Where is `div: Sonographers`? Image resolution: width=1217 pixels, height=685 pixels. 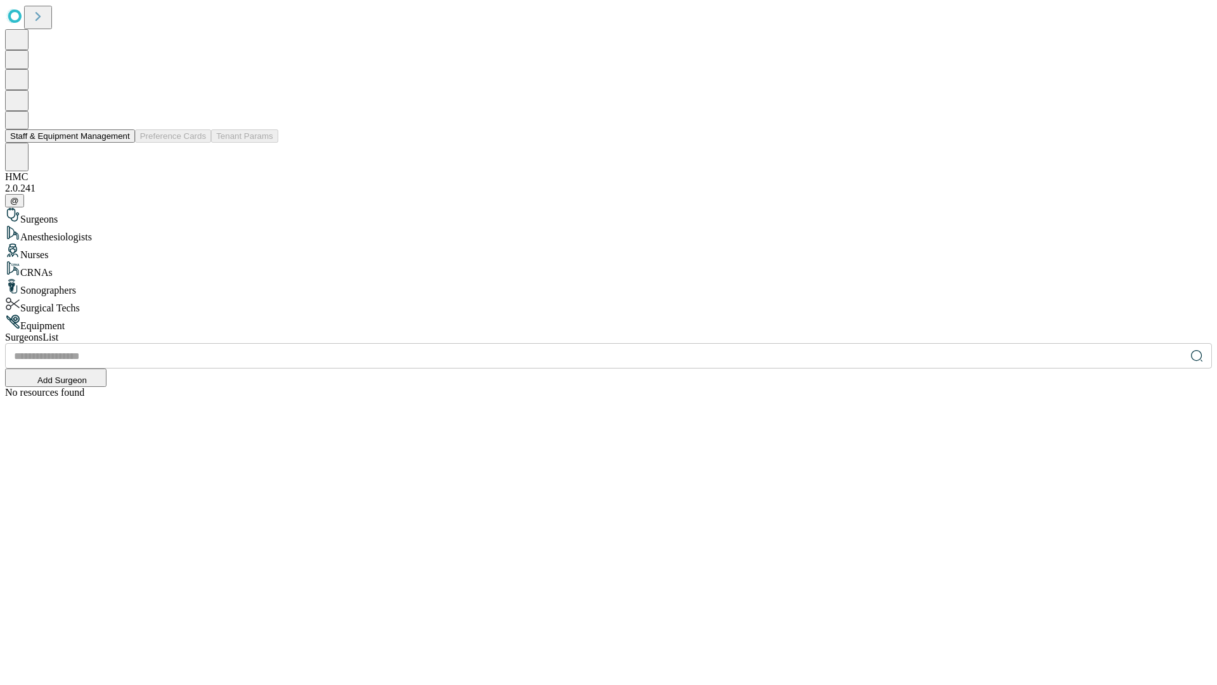
div: Sonographers is located at coordinates (609, 287).